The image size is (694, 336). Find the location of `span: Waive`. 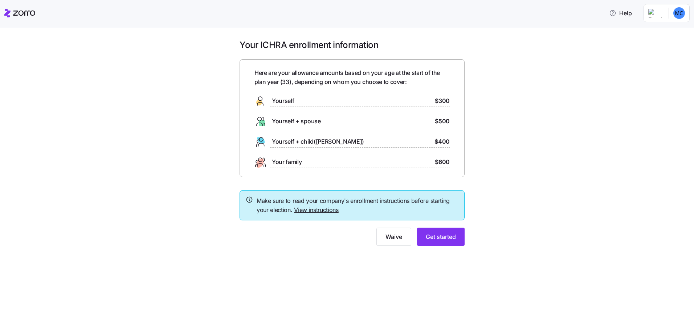

span: Waive is located at coordinates (394, 236).